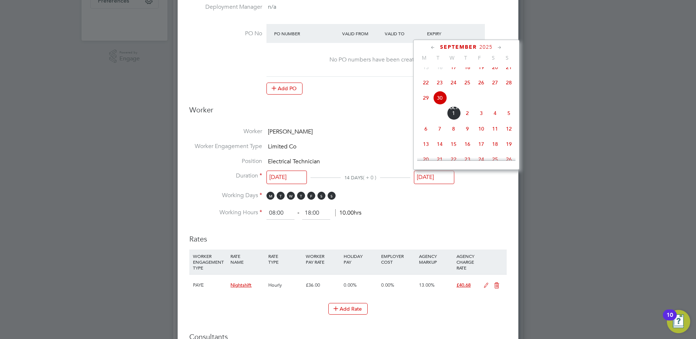  Describe the element at coordinates (348, 309) in the screenshot. I see `button: Add Rate` at that location.